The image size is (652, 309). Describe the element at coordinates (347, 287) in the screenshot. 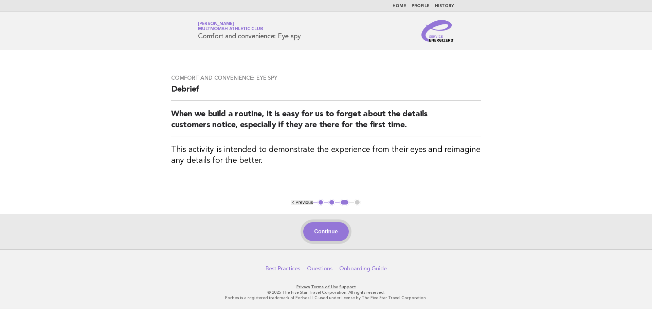

I see `a: Support` at that location.